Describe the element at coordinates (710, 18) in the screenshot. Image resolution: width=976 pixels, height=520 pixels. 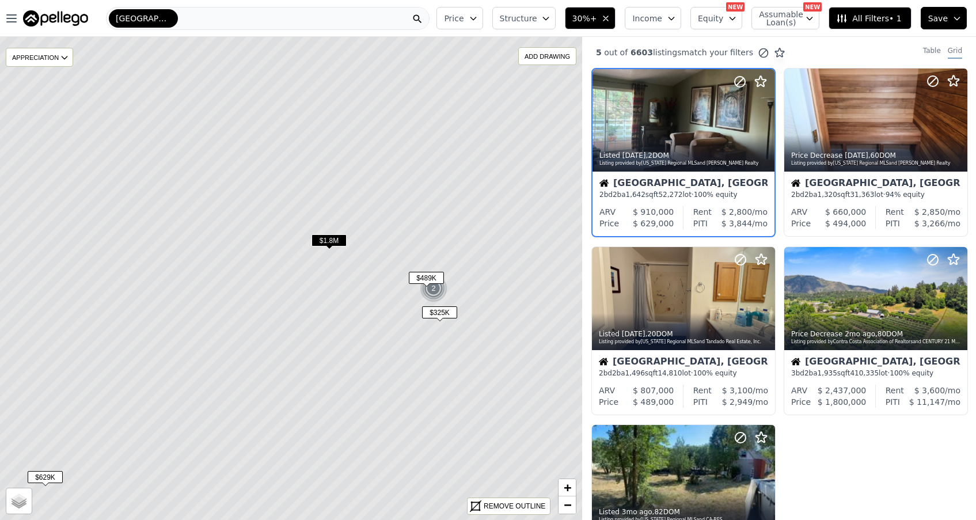
I see `span: Equity` at that location.